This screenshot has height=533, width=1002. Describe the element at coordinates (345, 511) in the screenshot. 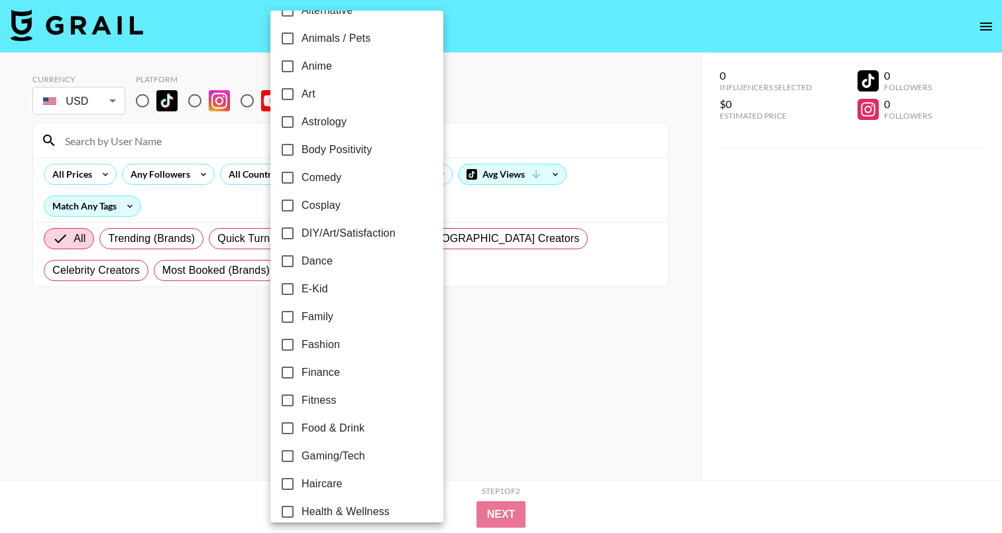

I see `span: Health & Wellness` at that location.